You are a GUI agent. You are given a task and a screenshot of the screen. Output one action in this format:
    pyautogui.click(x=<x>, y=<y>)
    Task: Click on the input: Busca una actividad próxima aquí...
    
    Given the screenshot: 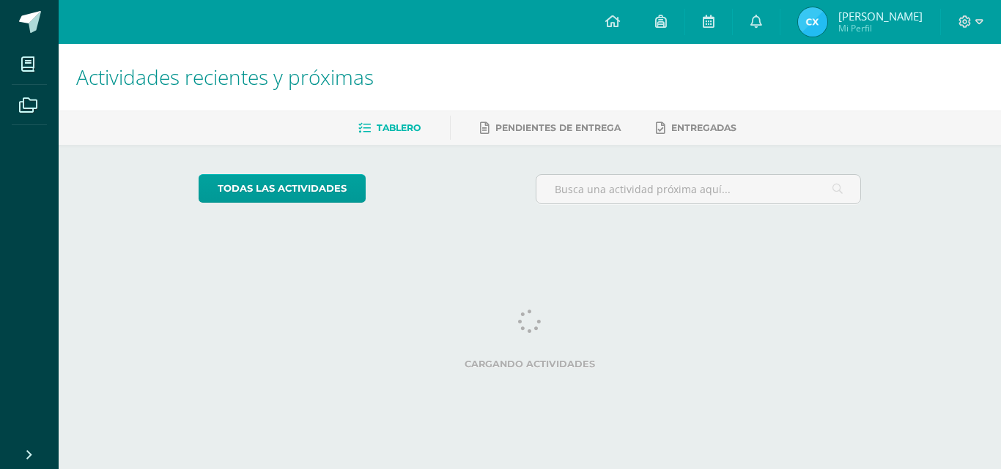 What is the action you would take?
    pyautogui.click(x=698, y=189)
    